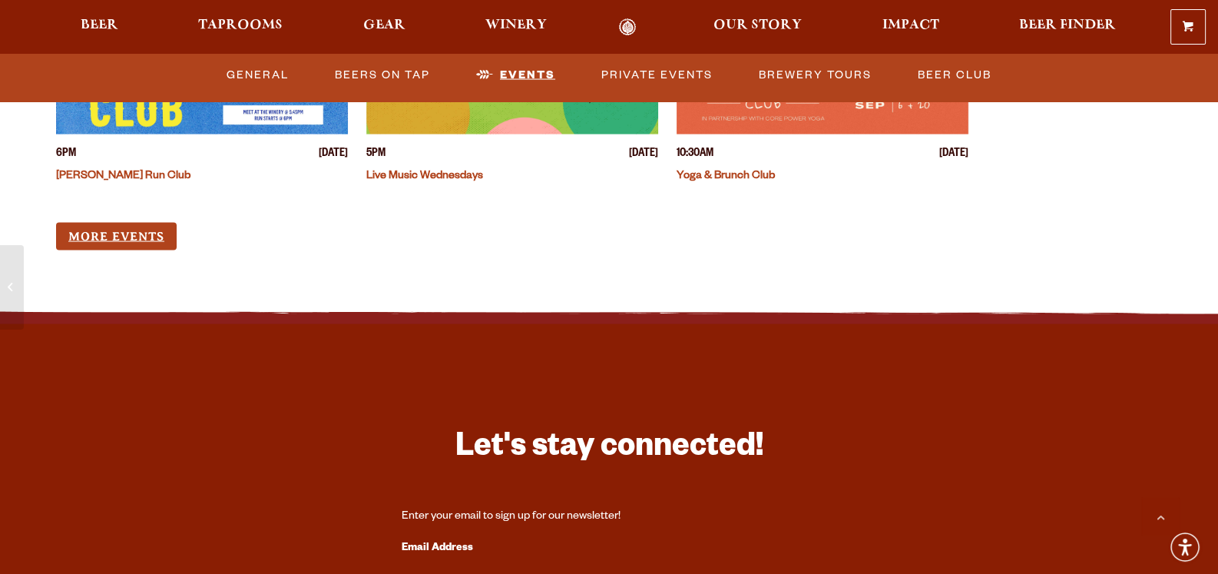 This screenshot has height=574, width=1218. What do you see at coordinates (257, 75) in the screenshot?
I see `a: General` at bounding box center [257, 75].